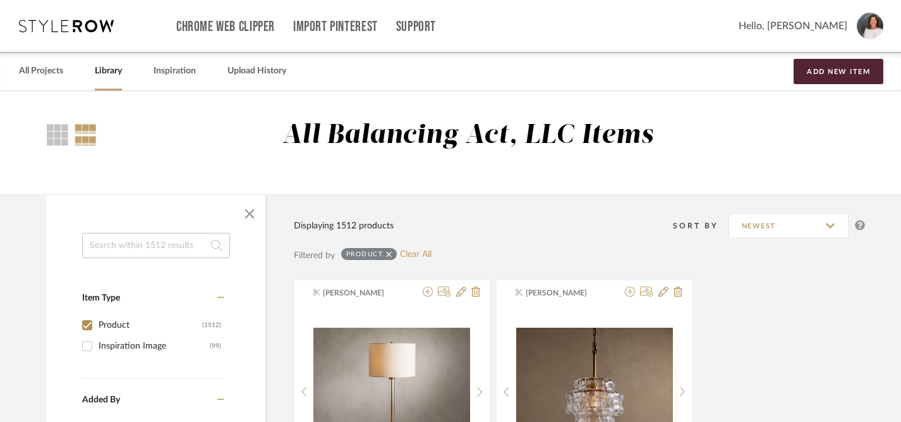 The width and height of the screenshot is (901, 422). I want to click on div: Filtered by, so click(314, 255).